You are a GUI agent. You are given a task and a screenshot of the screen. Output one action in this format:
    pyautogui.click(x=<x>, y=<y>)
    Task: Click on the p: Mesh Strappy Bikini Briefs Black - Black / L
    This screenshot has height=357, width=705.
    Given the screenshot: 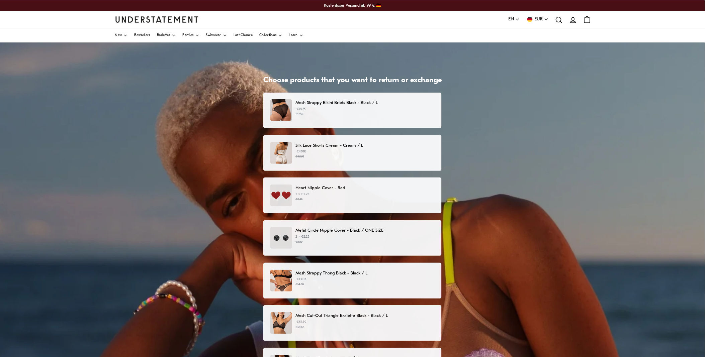 What is the action you would take?
    pyautogui.click(x=365, y=103)
    